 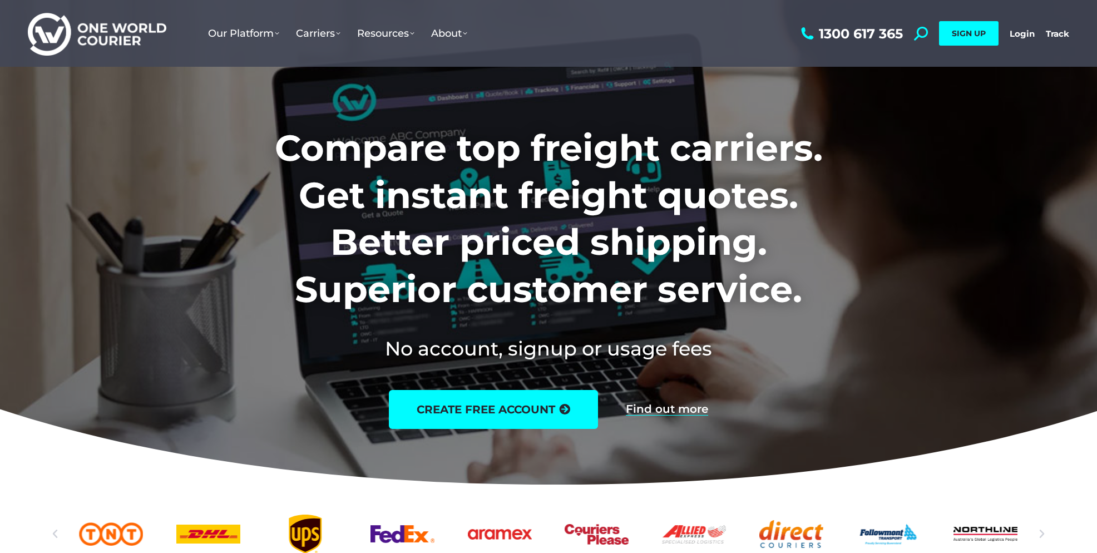 I want to click on a: Our Platform, so click(x=244, y=33).